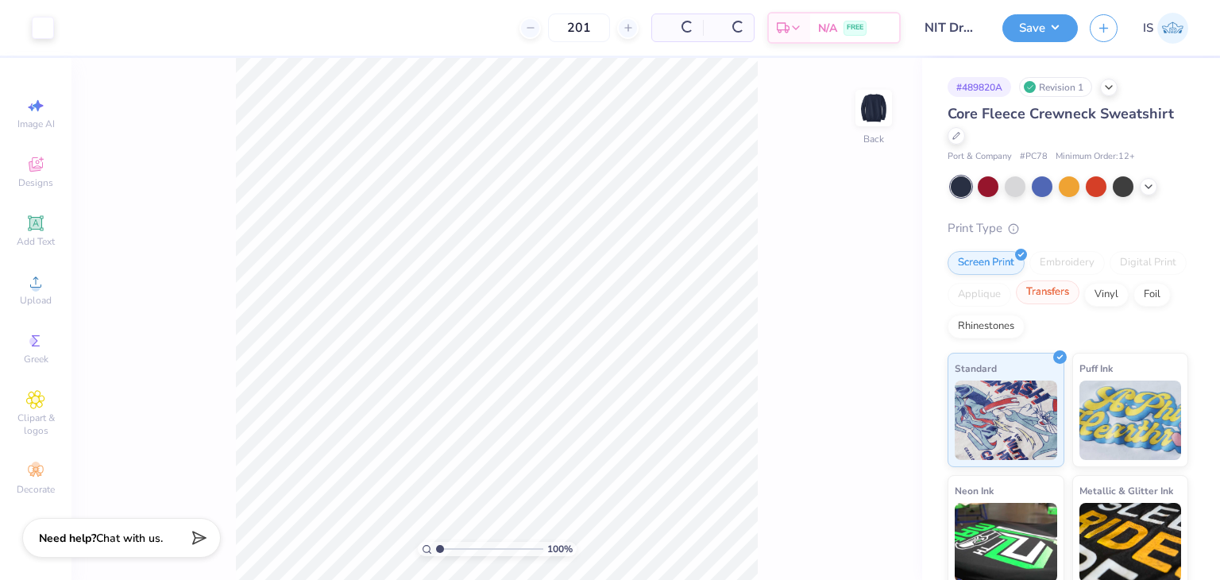 This screenshot has height=580, width=1220. I want to click on span: Standard, so click(975, 368).